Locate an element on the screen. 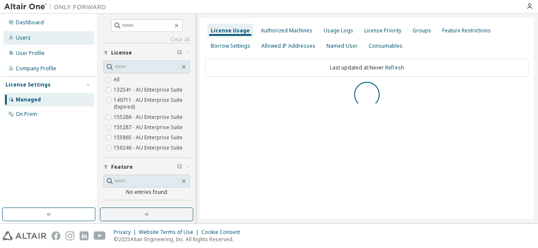  div: No entries found is located at coordinates (146, 192).